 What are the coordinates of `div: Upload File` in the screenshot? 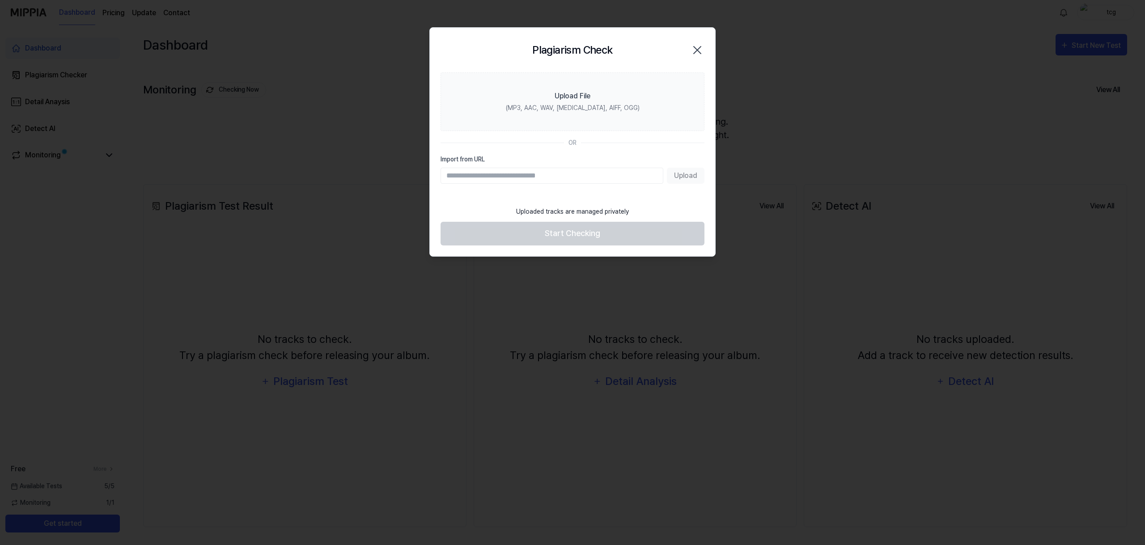 It's located at (572, 96).